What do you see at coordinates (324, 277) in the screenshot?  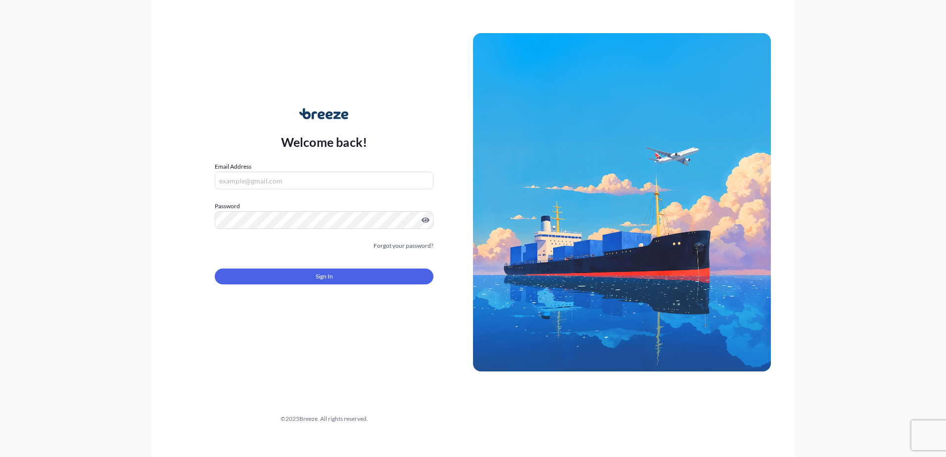 I see `button: Sign In` at bounding box center [324, 277].